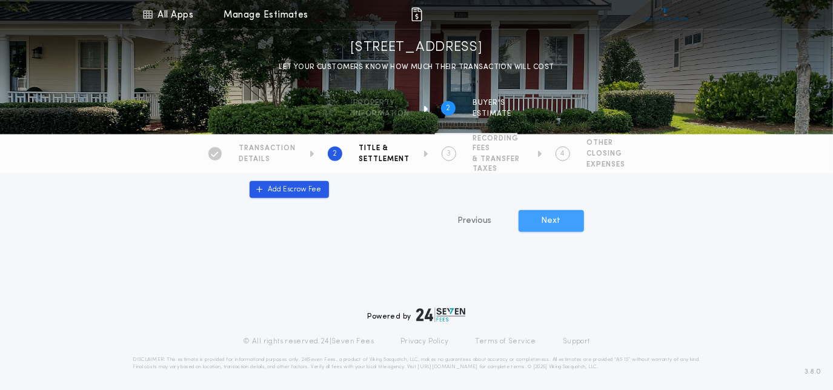  What do you see at coordinates (416, 67) in the screenshot?
I see `p: LET YOUR CUSTOMERS KNOW HOW MUCH THEIR TRANSACTION WILL COST` at bounding box center [416, 67].